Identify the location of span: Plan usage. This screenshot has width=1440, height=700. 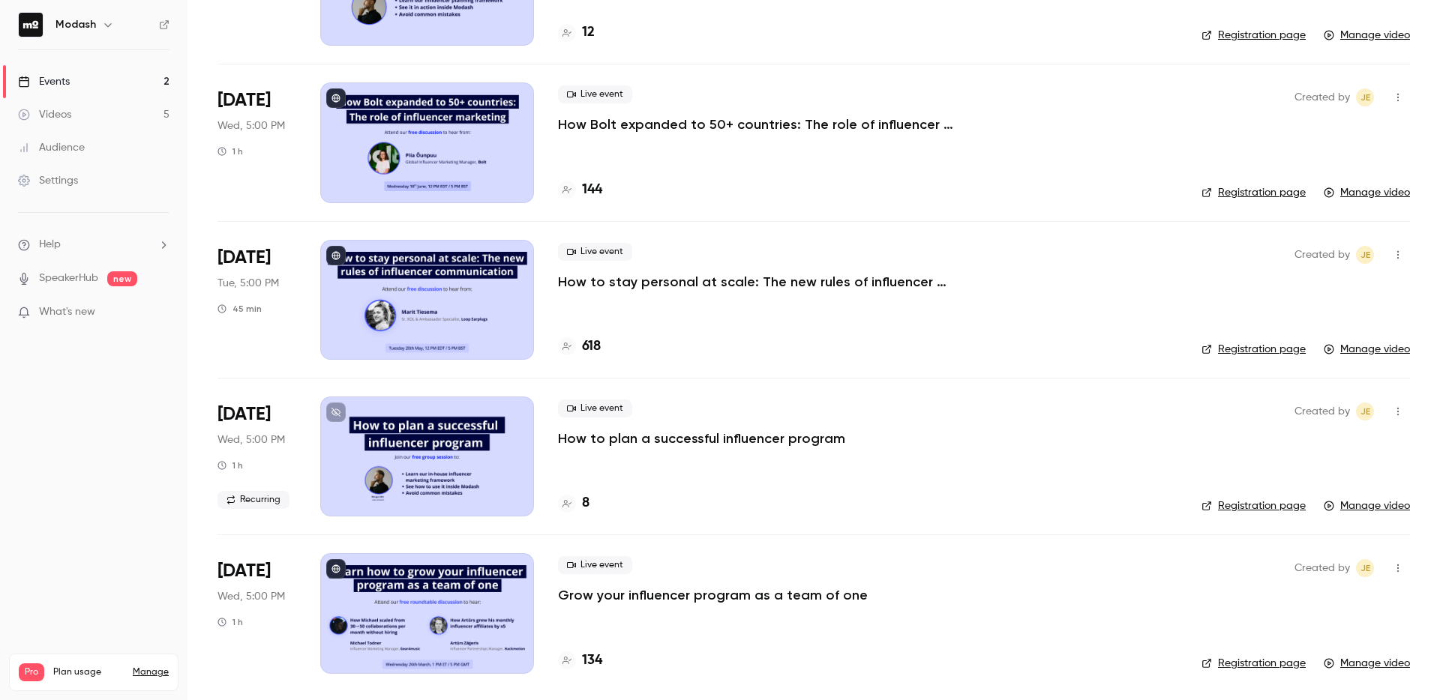
(88, 673).